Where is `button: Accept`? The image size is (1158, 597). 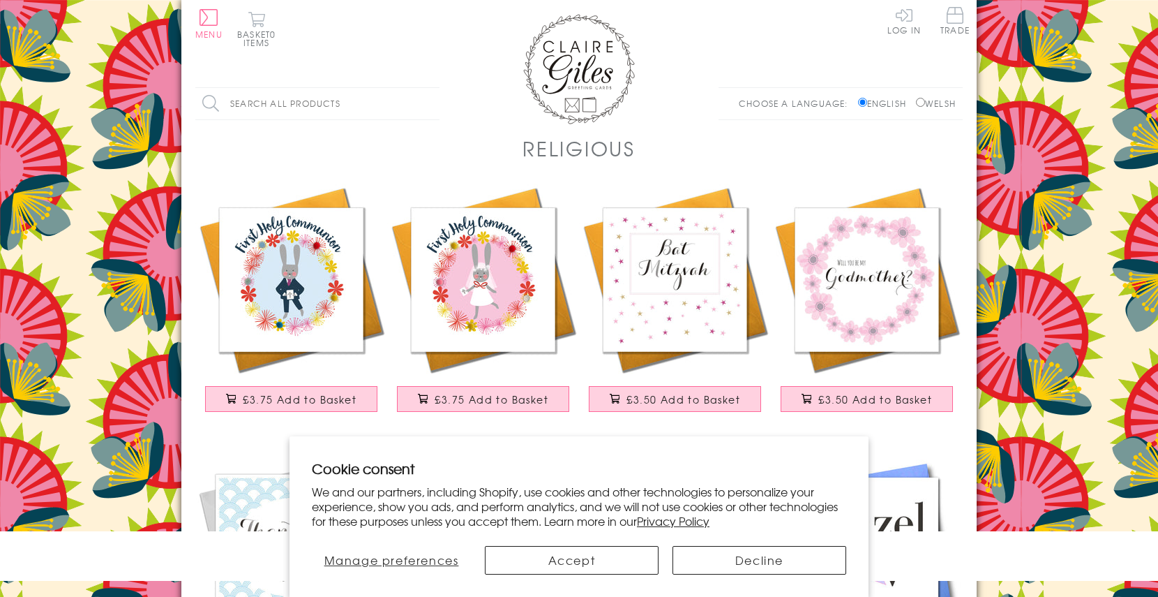 button: Accept is located at coordinates (572, 560).